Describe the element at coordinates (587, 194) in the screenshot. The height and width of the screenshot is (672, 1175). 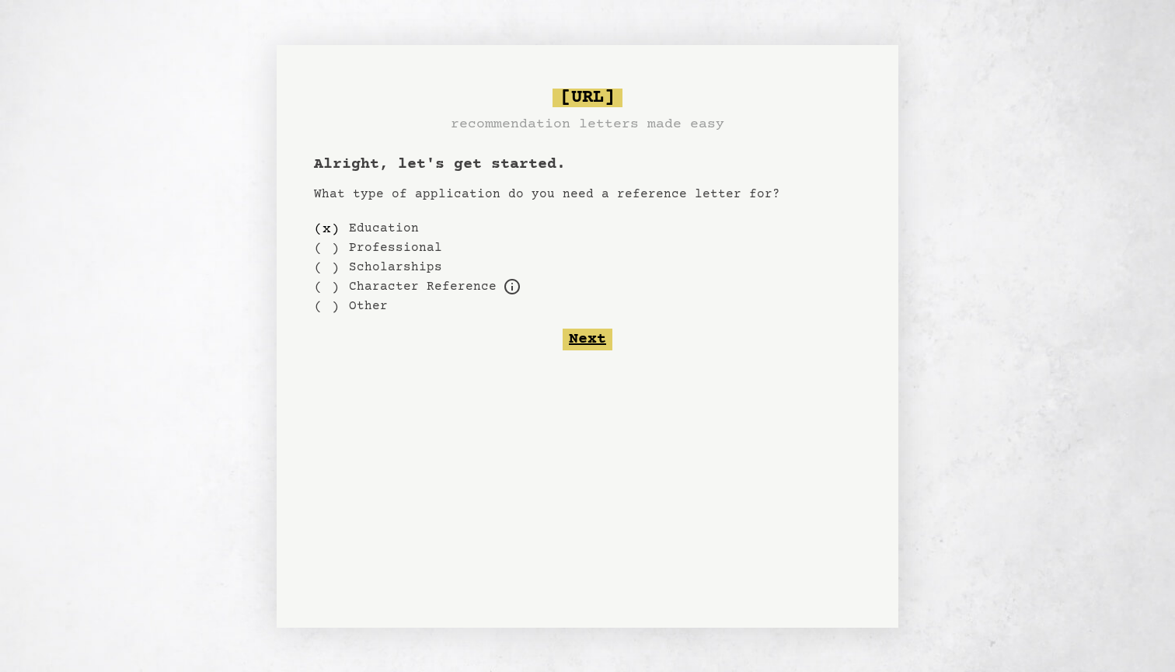
I see `p: What type of application do you need a reference letter for?` at that location.